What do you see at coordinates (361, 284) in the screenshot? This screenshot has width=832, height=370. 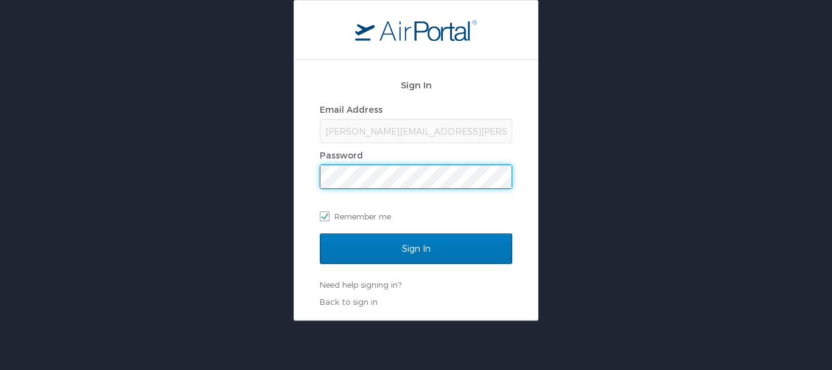 I see `a: Need help signing in?` at bounding box center [361, 284].